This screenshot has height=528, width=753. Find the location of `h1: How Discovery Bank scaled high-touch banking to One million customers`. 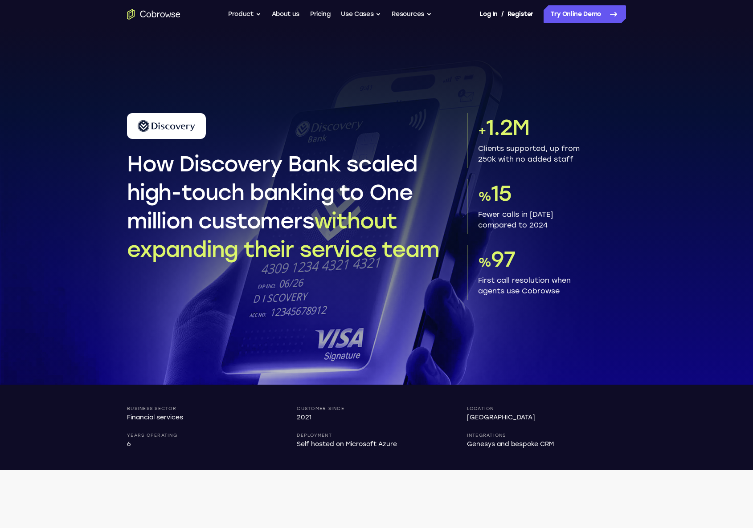

h1: How Discovery Bank scaled high-touch banking to One million customers is located at coordinates (291, 207).